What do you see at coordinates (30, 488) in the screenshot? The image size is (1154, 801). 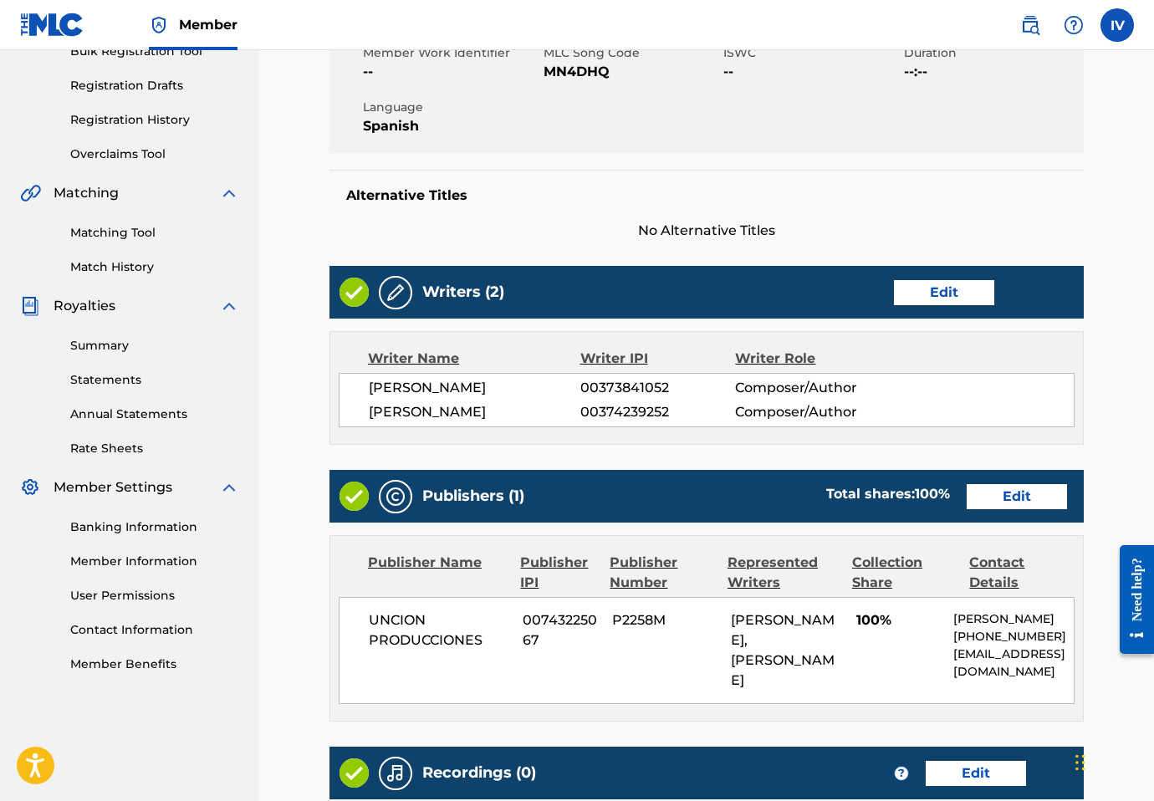 I see `img: Member Settings` at bounding box center [30, 488].